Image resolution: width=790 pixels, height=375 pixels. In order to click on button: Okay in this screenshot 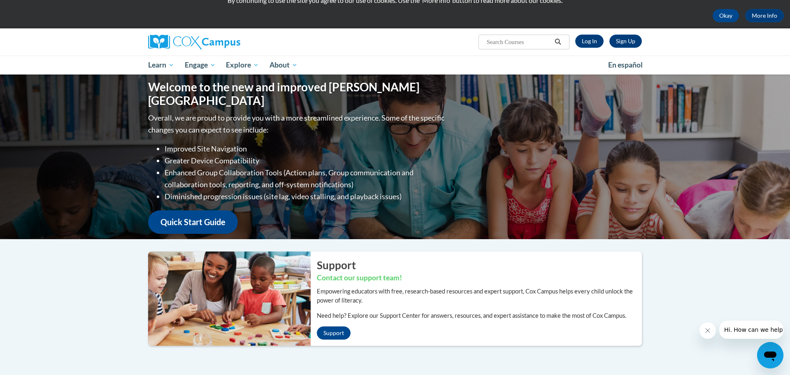, I will do `click(726, 16)`.